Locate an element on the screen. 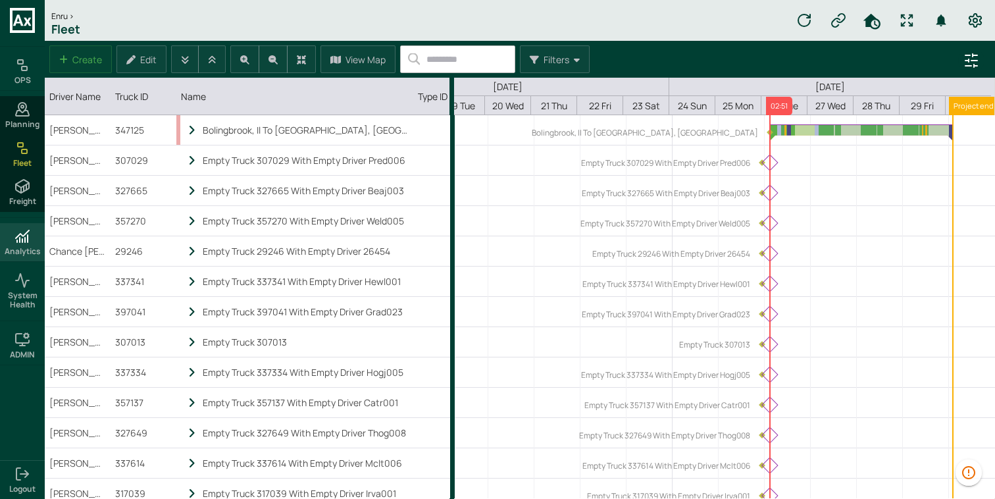 This screenshot has height=499, width=995. span: 27 Wed is located at coordinates (831, 105).